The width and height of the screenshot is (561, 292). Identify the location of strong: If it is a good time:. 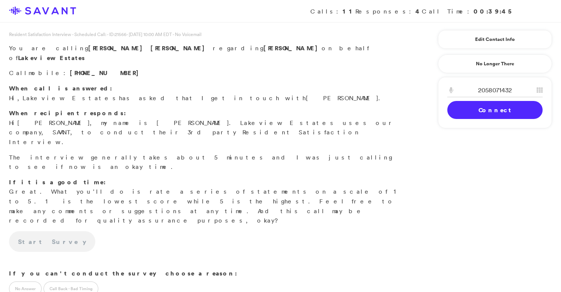
(57, 182).